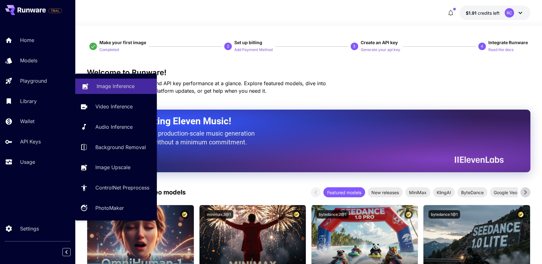  I want to click on a: PhotoMaker, so click(116, 208).